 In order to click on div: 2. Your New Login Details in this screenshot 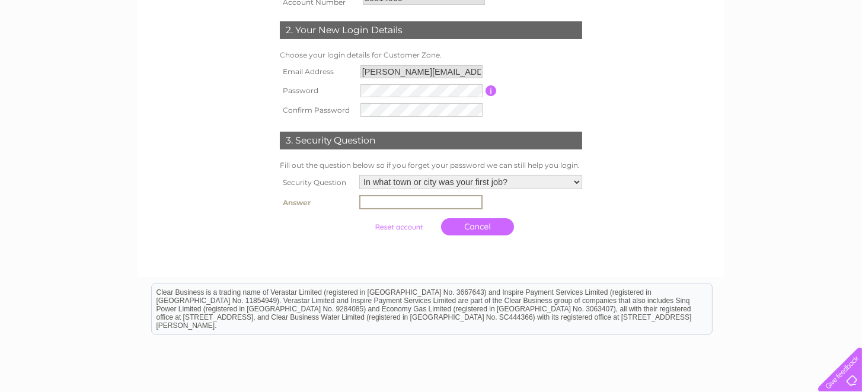, I will do `click(431, 30)`.